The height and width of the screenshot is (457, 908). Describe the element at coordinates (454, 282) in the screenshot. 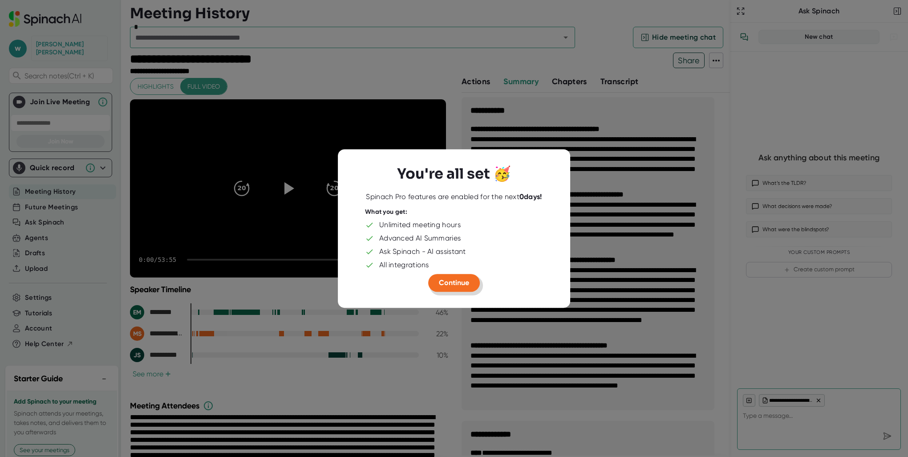

I see `span: Continue` at that location.